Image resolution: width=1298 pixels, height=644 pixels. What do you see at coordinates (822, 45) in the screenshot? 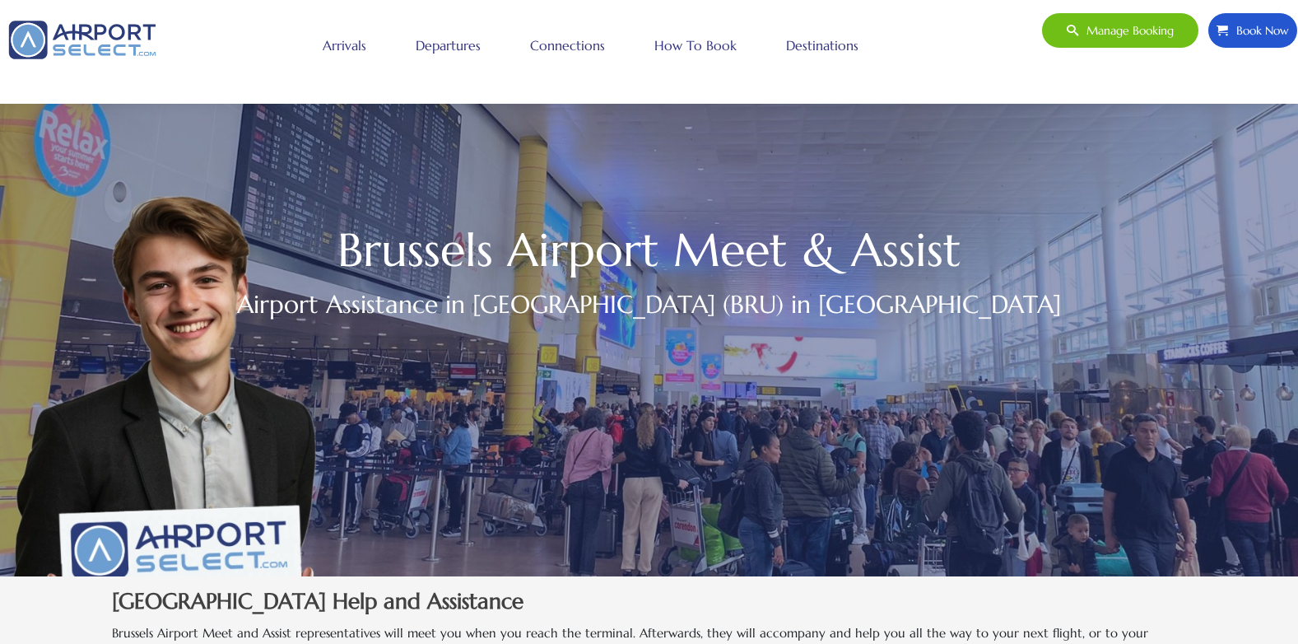
I see `a: Destinations` at bounding box center [822, 45].